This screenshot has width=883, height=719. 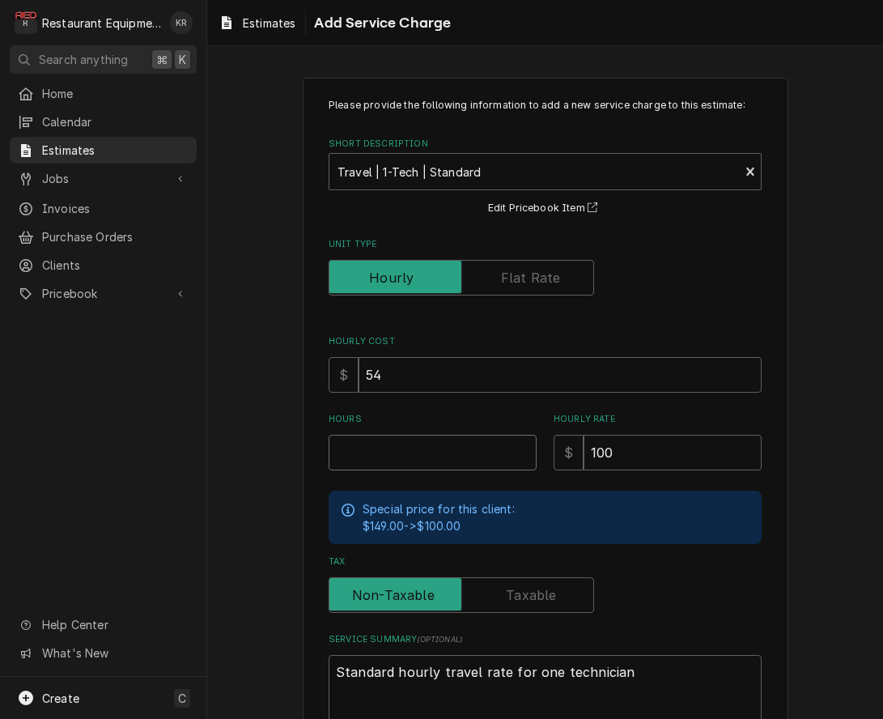 I want to click on a: Go to Pricebook, so click(x=103, y=293).